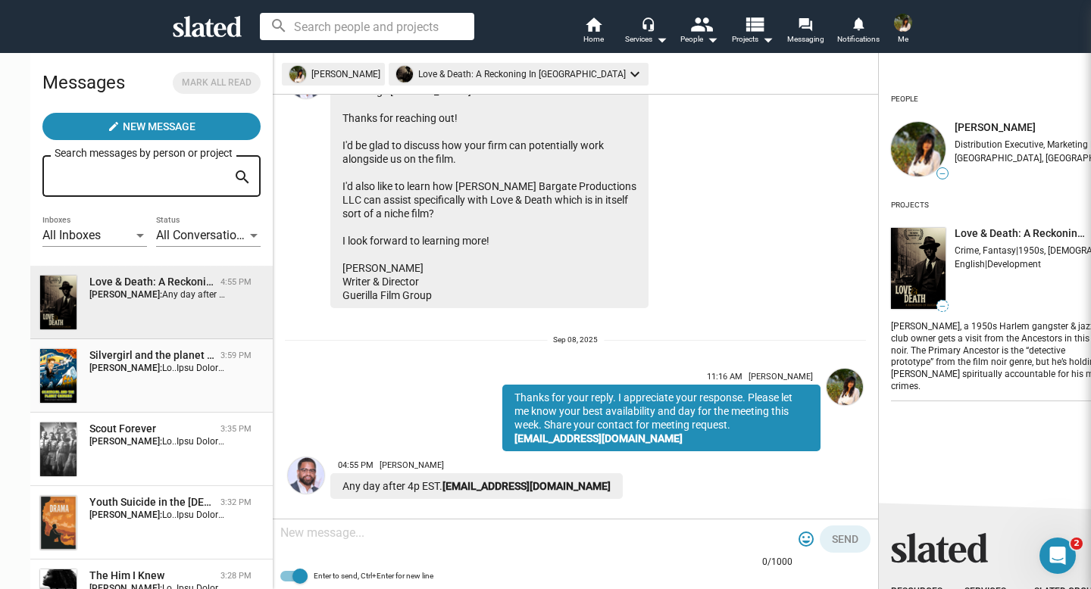  What do you see at coordinates (910, 205) in the screenshot?
I see `div: Projects` at bounding box center [910, 205].